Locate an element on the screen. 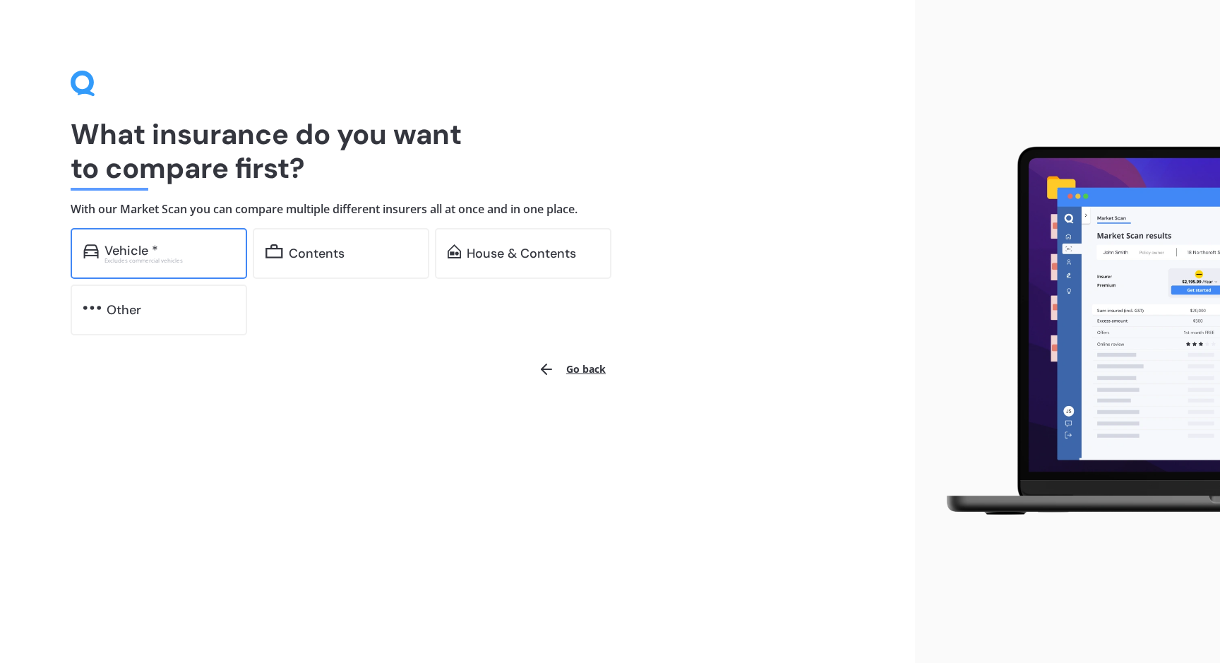  img: car.f15378c7a67c060ca3f3.svg is located at coordinates (91, 251).